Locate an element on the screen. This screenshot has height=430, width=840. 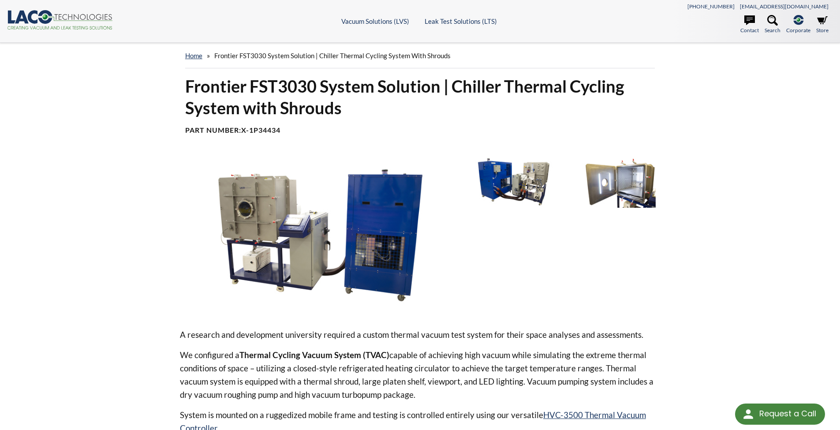
span: Corporate is located at coordinates (798, 30).